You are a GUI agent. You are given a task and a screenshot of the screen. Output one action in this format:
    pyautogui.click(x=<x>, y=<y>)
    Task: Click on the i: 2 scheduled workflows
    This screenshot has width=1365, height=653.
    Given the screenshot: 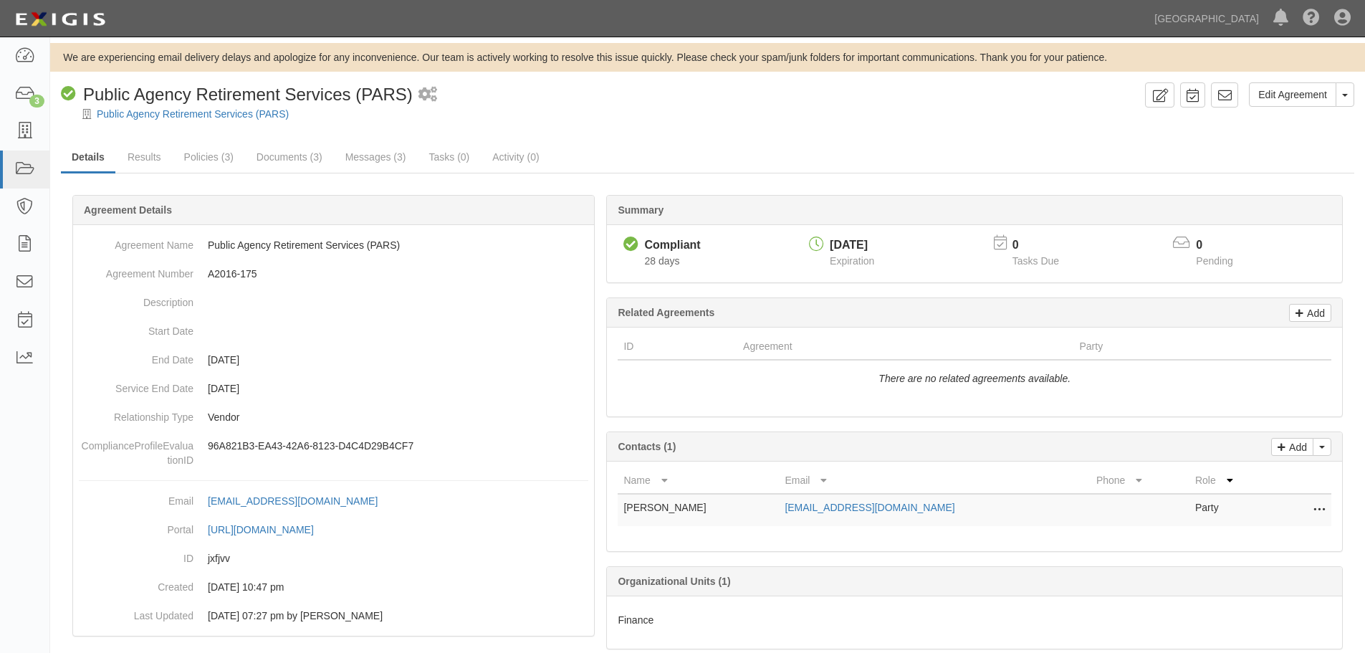 What is the action you would take?
    pyautogui.click(x=428, y=95)
    